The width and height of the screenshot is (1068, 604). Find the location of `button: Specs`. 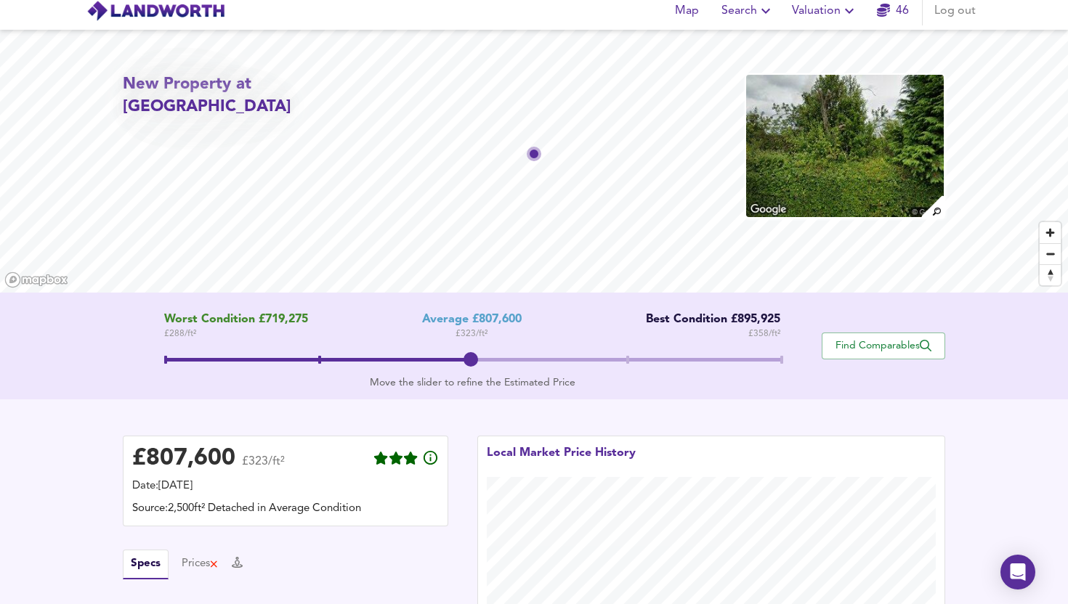

button: Specs is located at coordinates (145, 564).